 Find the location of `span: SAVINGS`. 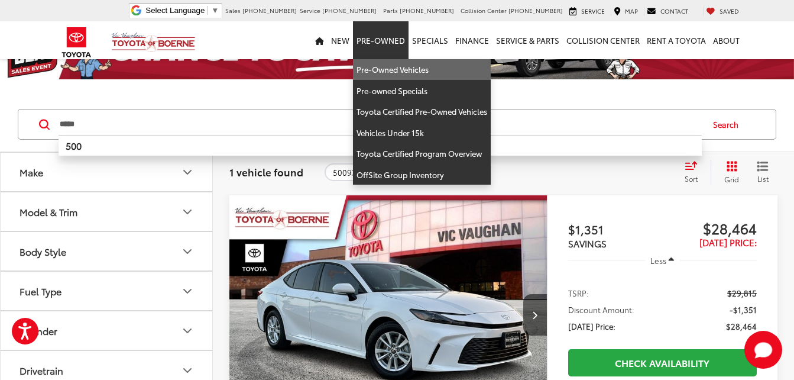

span: SAVINGS is located at coordinates (587, 243).